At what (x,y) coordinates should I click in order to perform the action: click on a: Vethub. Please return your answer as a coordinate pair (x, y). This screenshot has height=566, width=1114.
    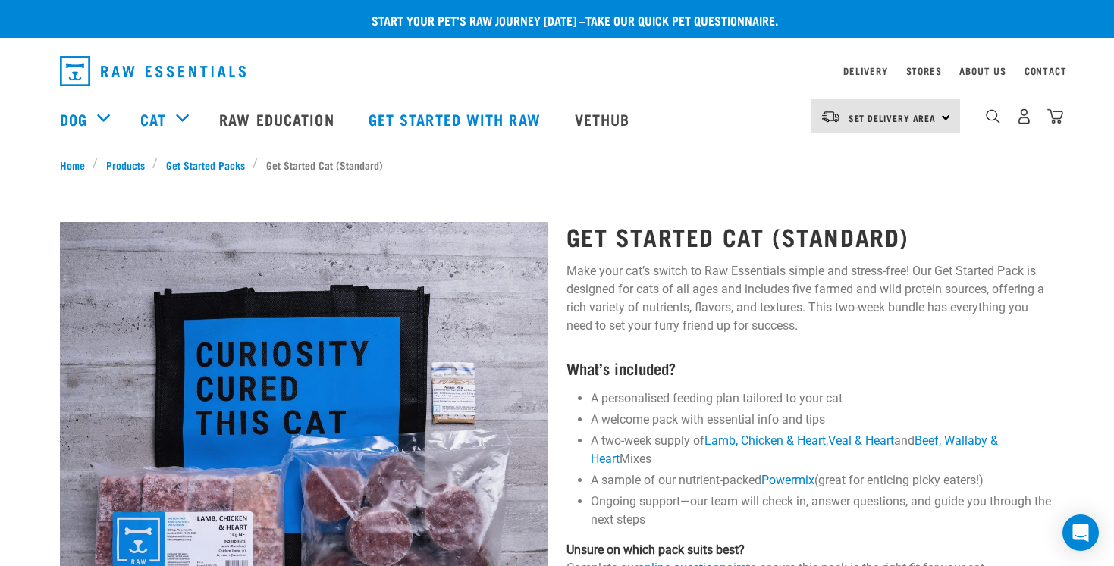
    Looking at the image, I should click on (604, 119).